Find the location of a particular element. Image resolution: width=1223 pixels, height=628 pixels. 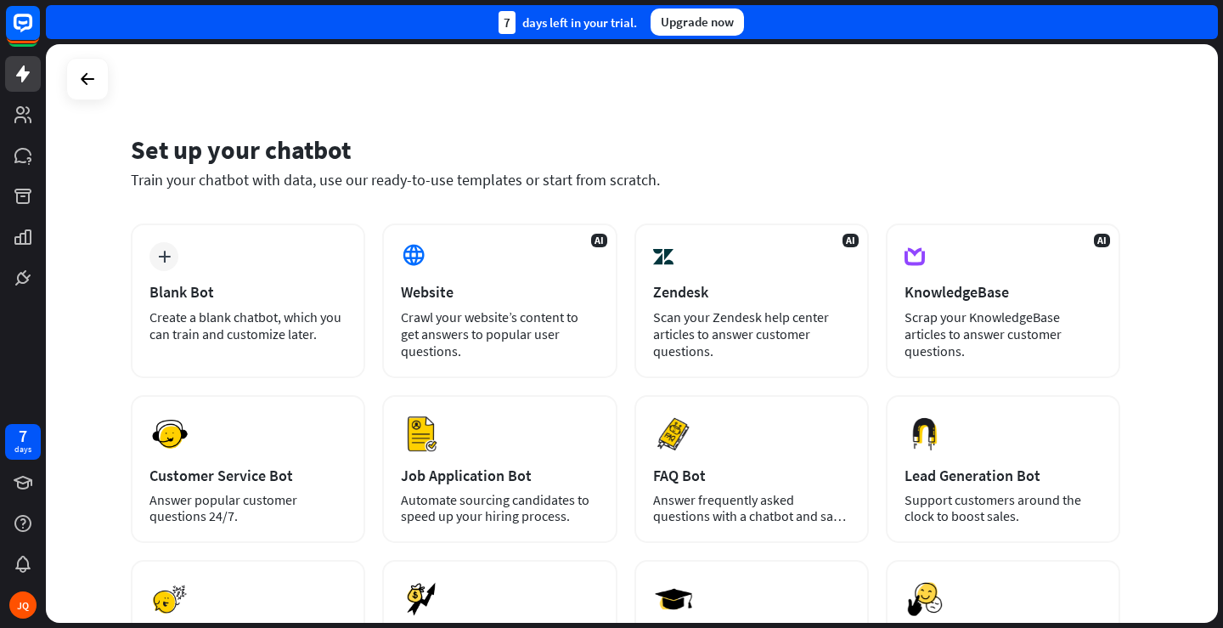

div: Scrap your KnowledgeBase articles to answer customer questions. is located at coordinates (1003, 334).